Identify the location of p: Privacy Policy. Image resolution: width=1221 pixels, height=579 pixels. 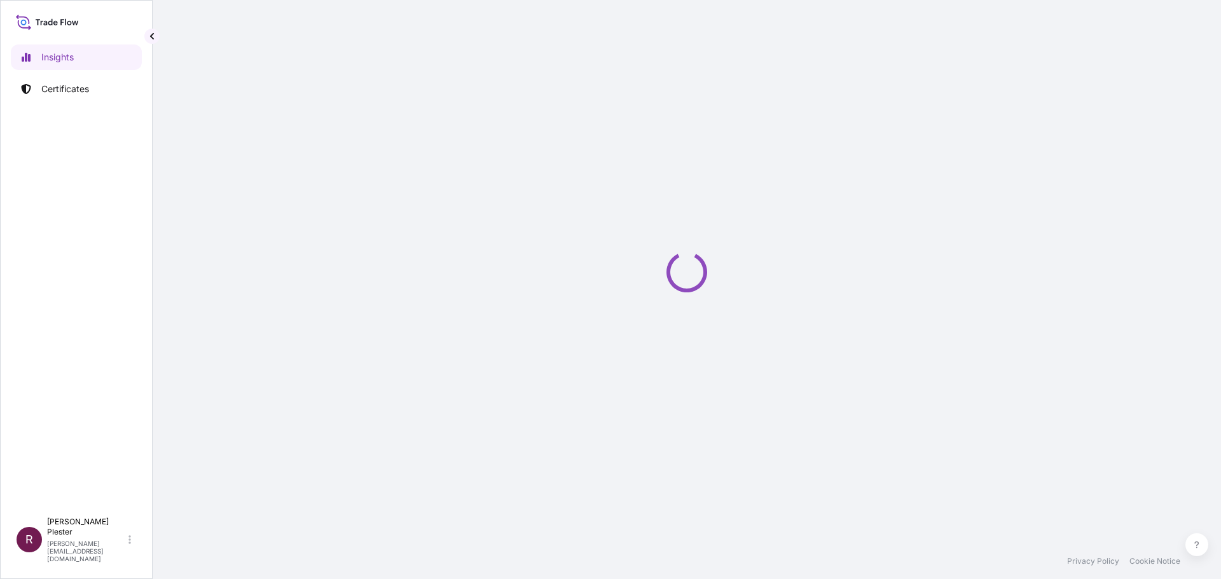
(1093, 561).